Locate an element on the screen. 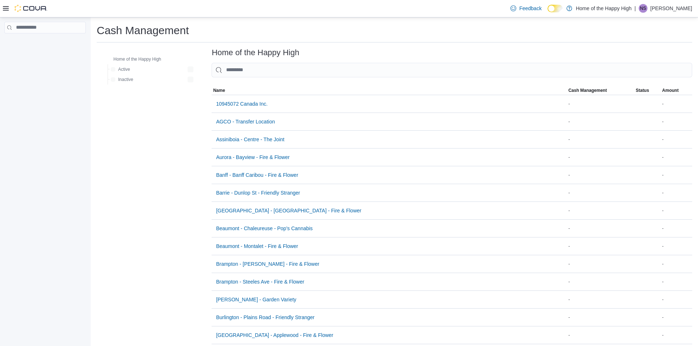  span: NS is located at coordinates (643, 8).